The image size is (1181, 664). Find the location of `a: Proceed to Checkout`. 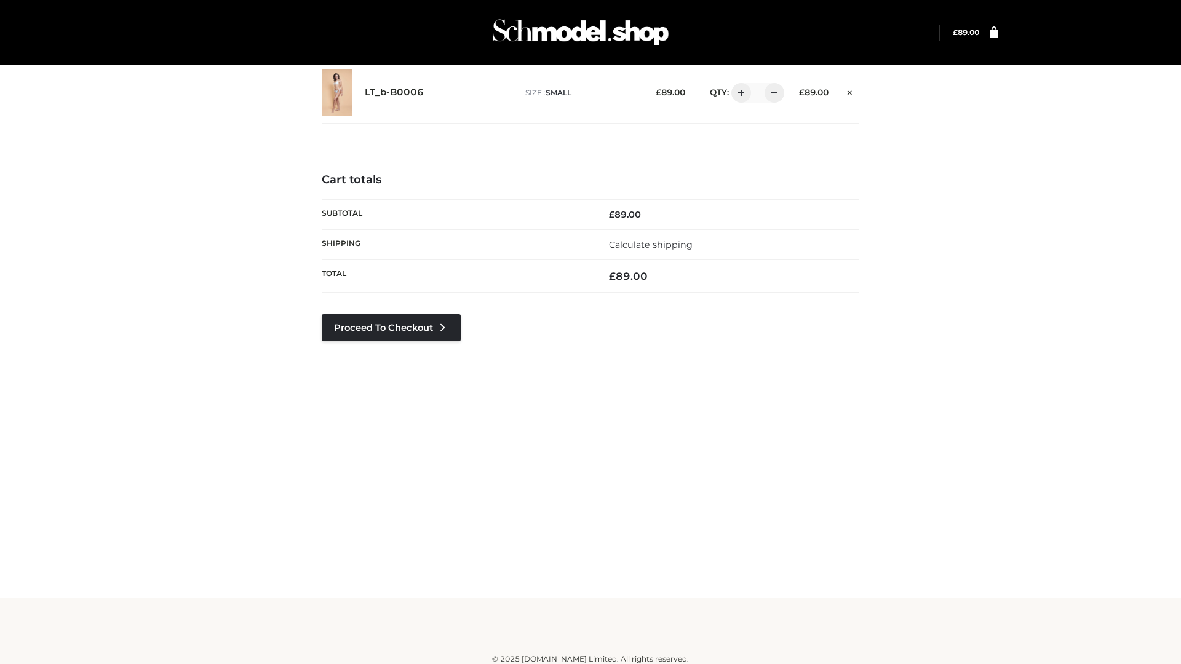

a: Proceed to Checkout is located at coordinates (391, 328).